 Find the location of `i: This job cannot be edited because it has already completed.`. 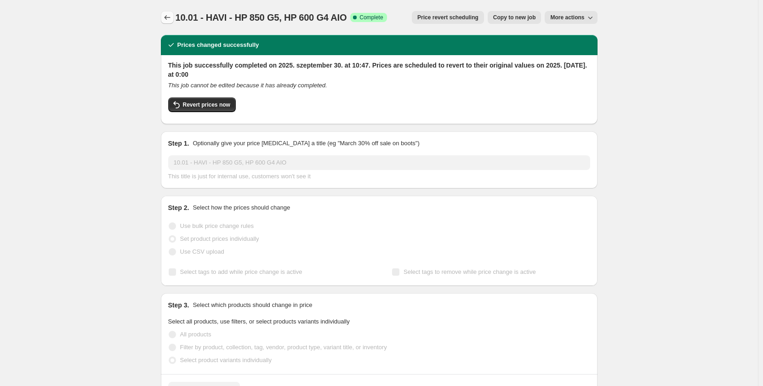

i: This job cannot be edited because it has already completed. is located at coordinates (248, 85).